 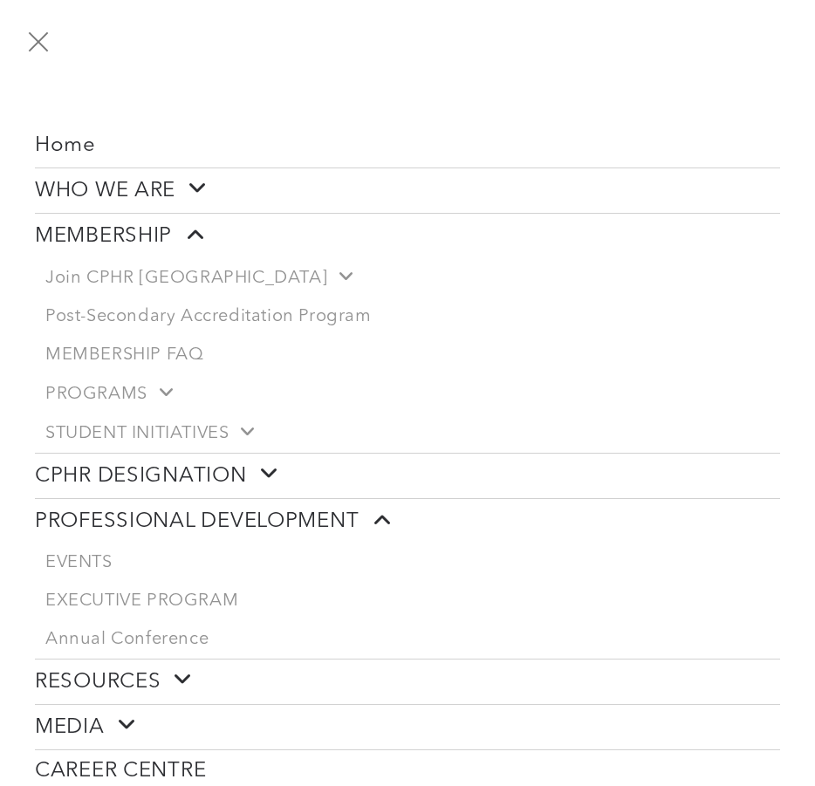 I want to click on a: Annual Conference, so click(x=407, y=639).